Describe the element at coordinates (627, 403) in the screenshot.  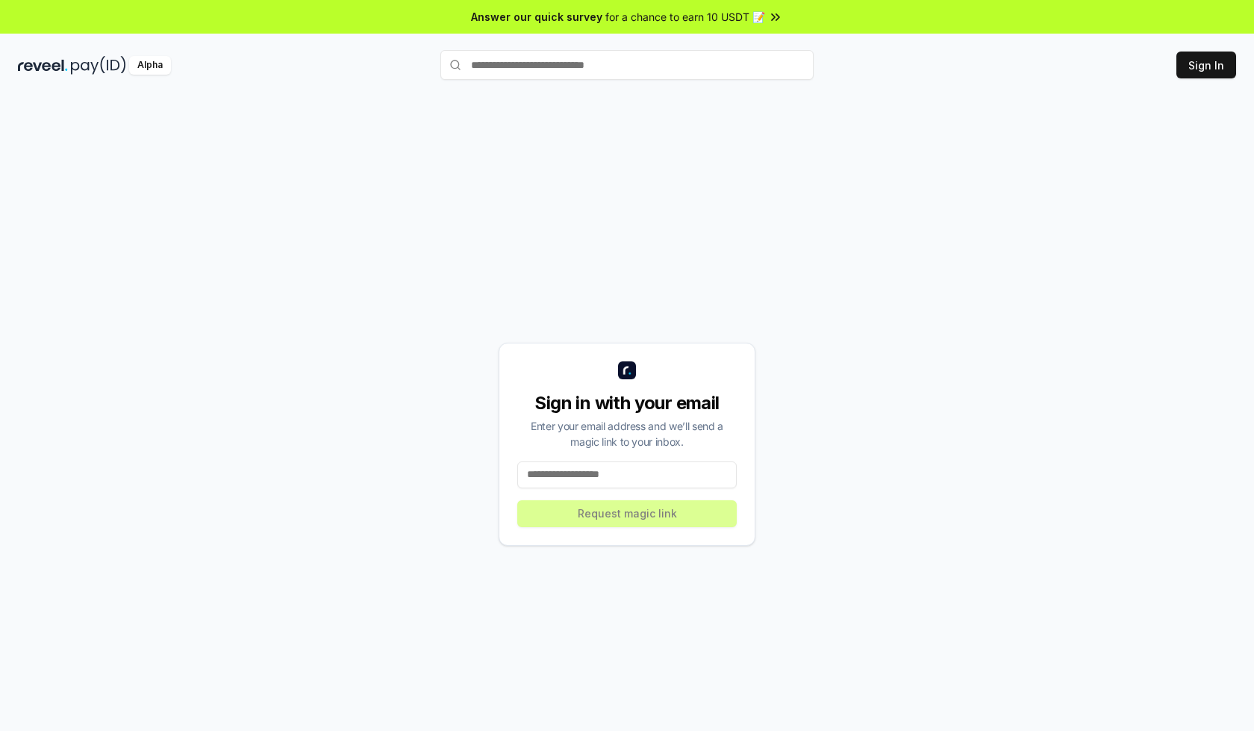
I see `div: Sign in with your email` at that location.